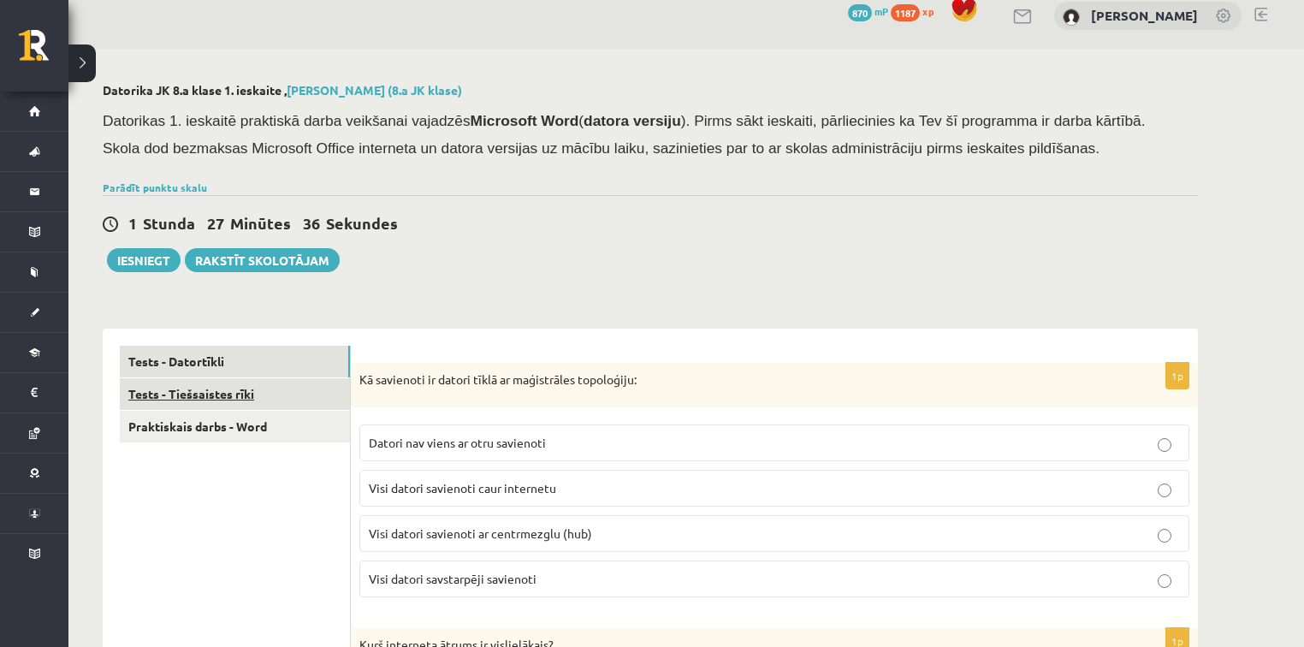  What do you see at coordinates (927, 11) in the screenshot?
I see `span: xp` at bounding box center [927, 11].